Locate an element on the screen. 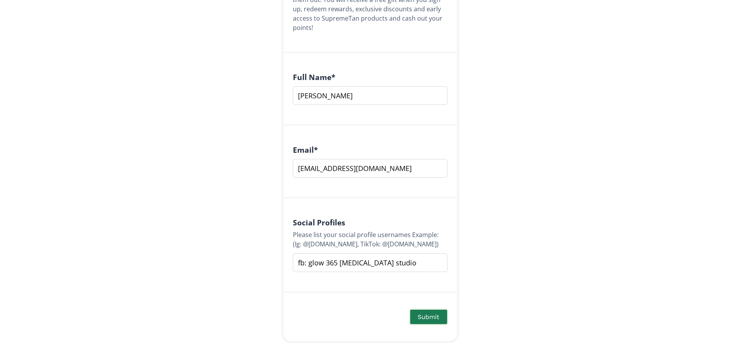 The width and height of the screenshot is (740, 361). input: Type your answer here... is located at coordinates (370, 262).